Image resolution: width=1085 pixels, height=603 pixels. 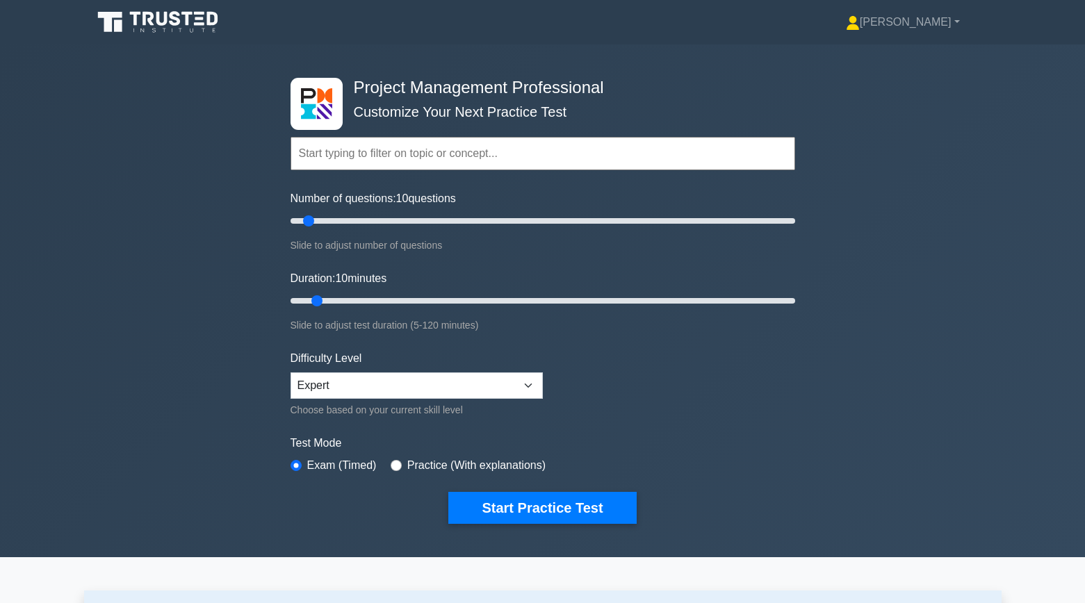 What do you see at coordinates (543, 444) in the screenshot?
I see `label: Test Mode` at bounding box center [543, 444].